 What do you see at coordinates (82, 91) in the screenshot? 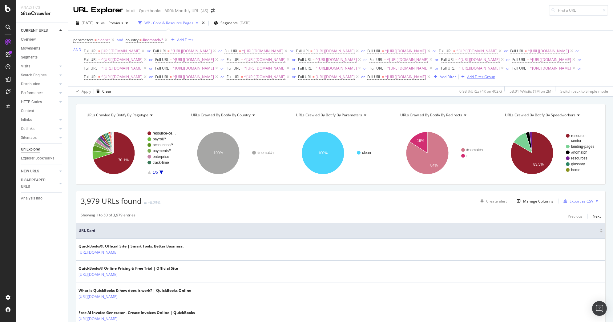
I see `button: Apply` at bounding box center [82, 91].